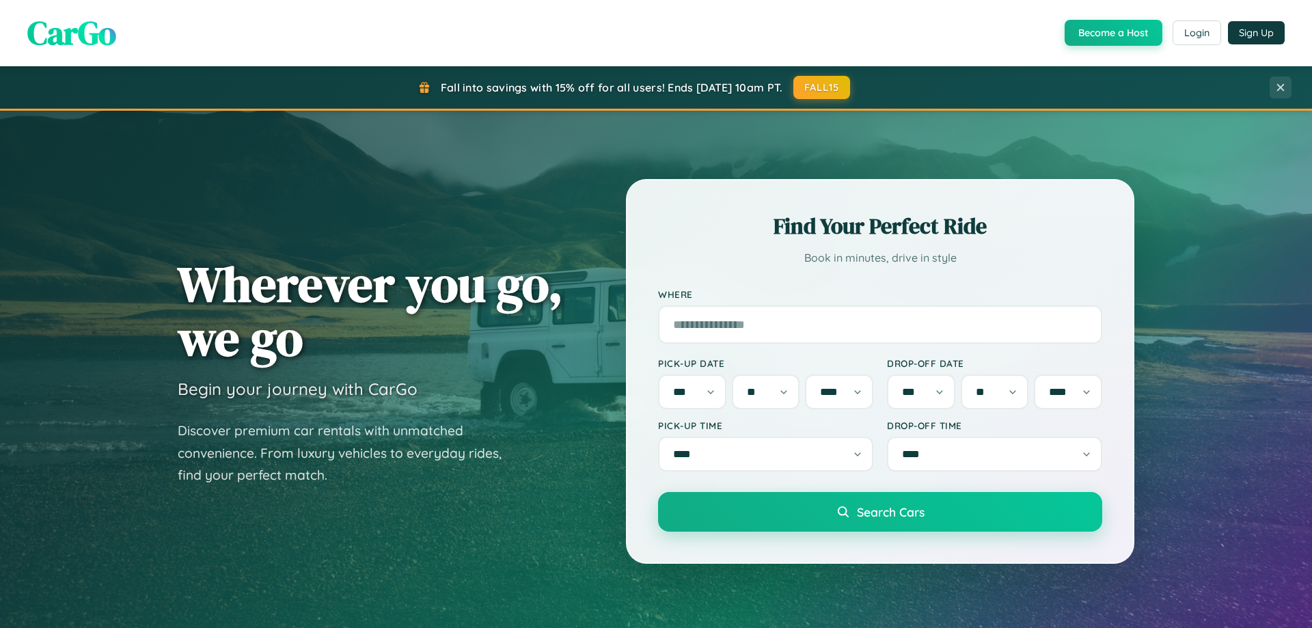 This screenshot has height=628, width=1312. What do you see at coordinates (1196, 33) in the screenshot?
I see `button: Login` at bounding box center [1196, 33].